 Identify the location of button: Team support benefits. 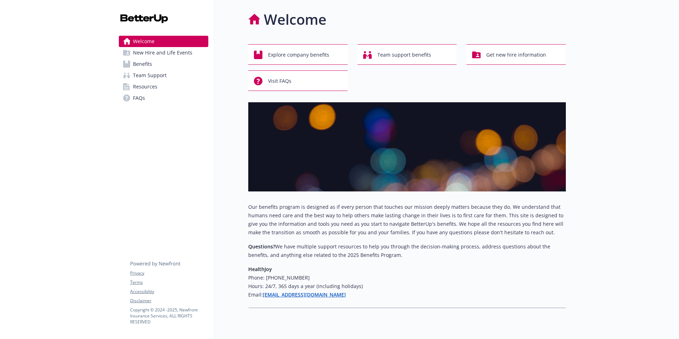
(407, 54).